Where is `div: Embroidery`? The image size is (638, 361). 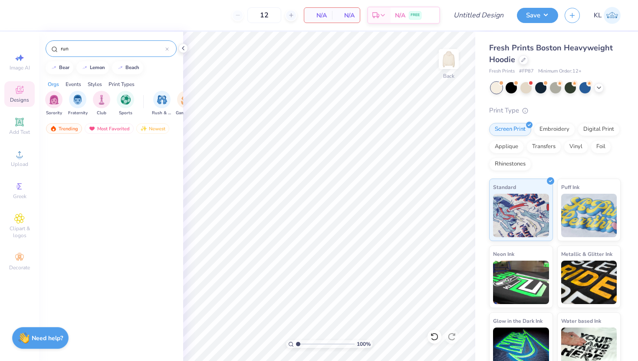
div: Embroidery is located at coordinates (554, 129).